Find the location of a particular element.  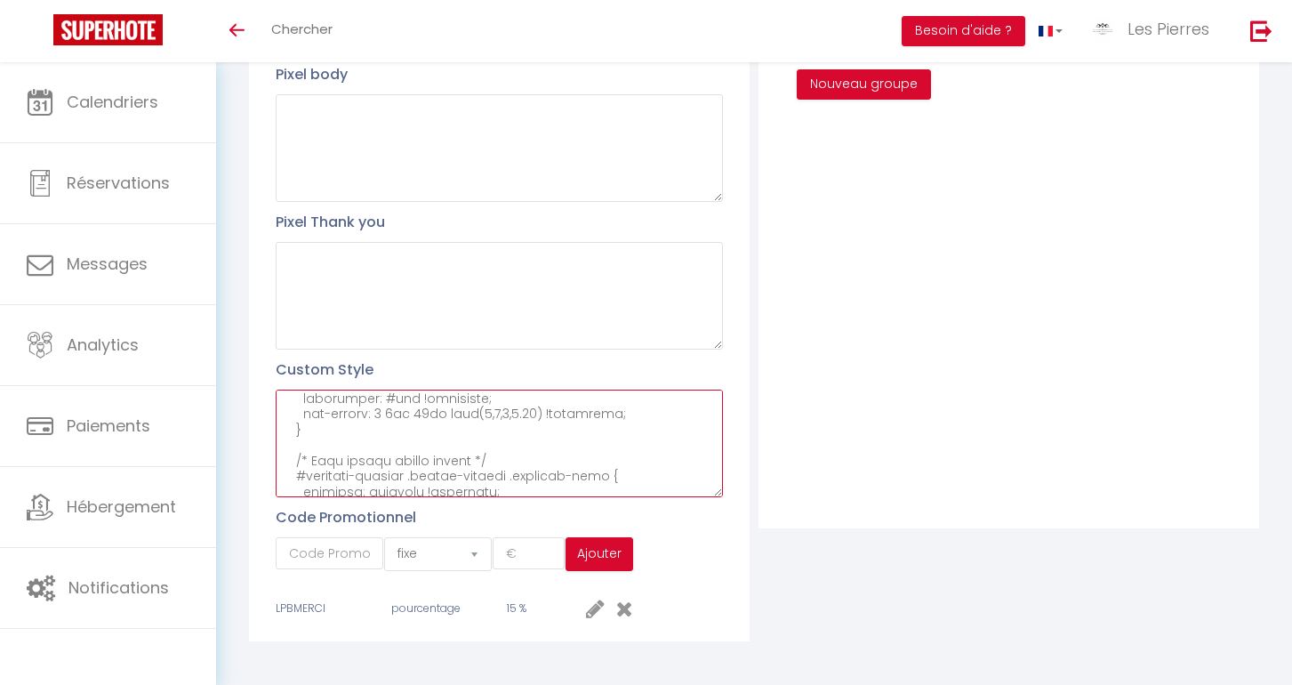

span: Analytics is located at coordinates (102, 344).